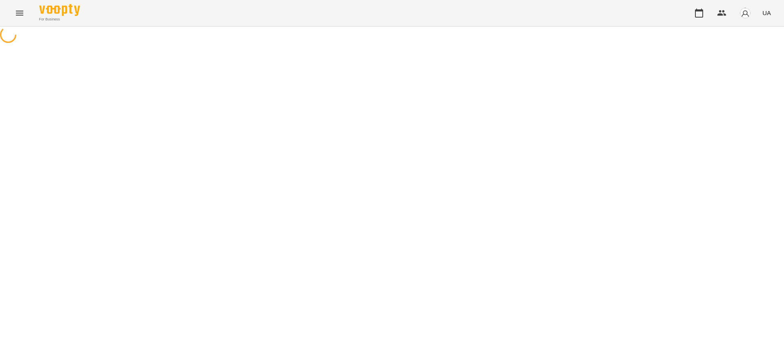 Image resolution: width=784 pixels, height=338 pixels. I want to click on span: UA, so click(767, 13).